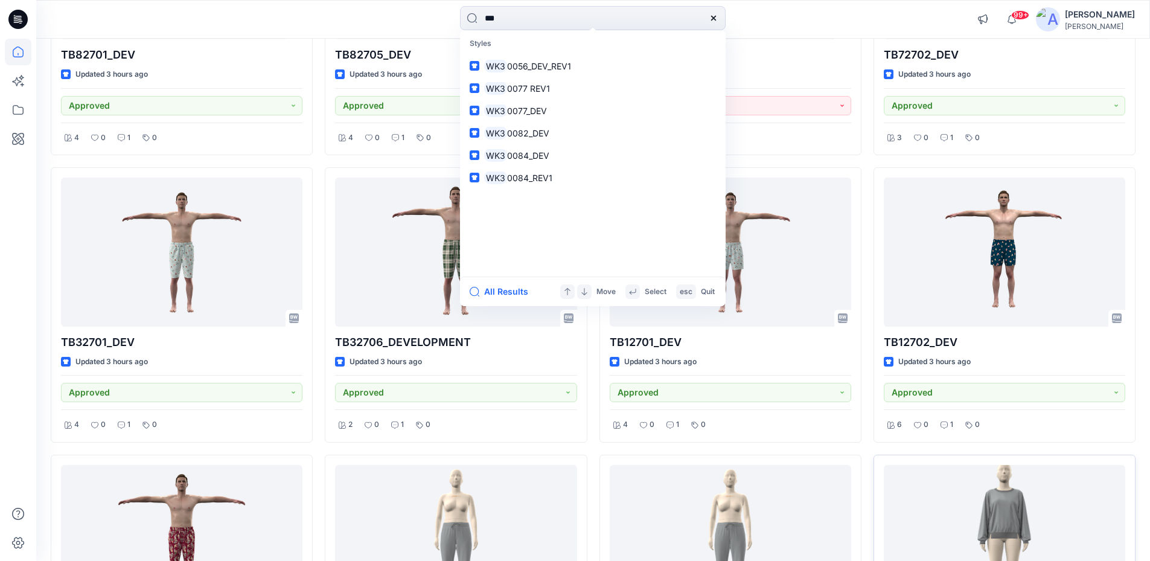 This screenshot has width=1150, height=561. I want to click on a: WK30084_DEV, so click(593, 155).